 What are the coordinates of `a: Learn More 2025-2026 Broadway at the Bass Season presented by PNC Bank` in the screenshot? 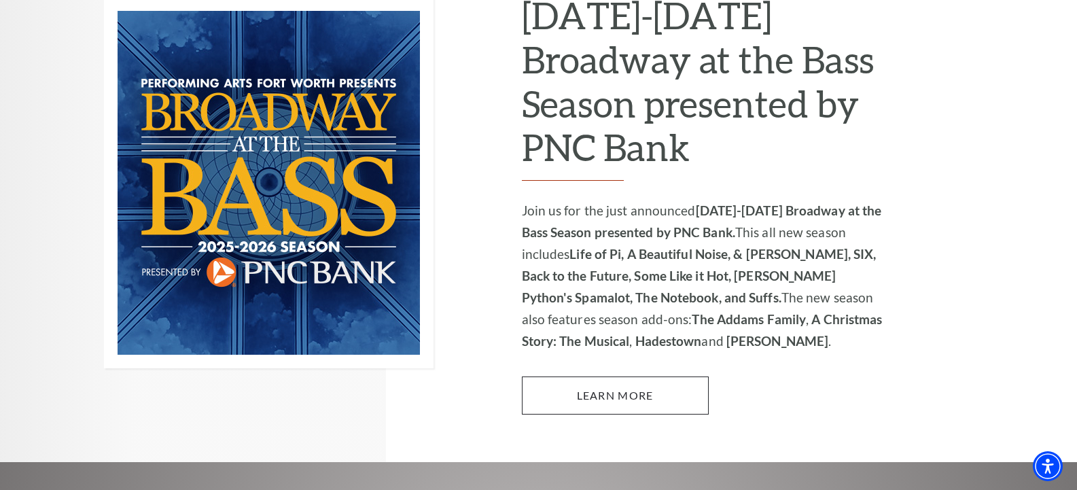 It's located at (615, 395).